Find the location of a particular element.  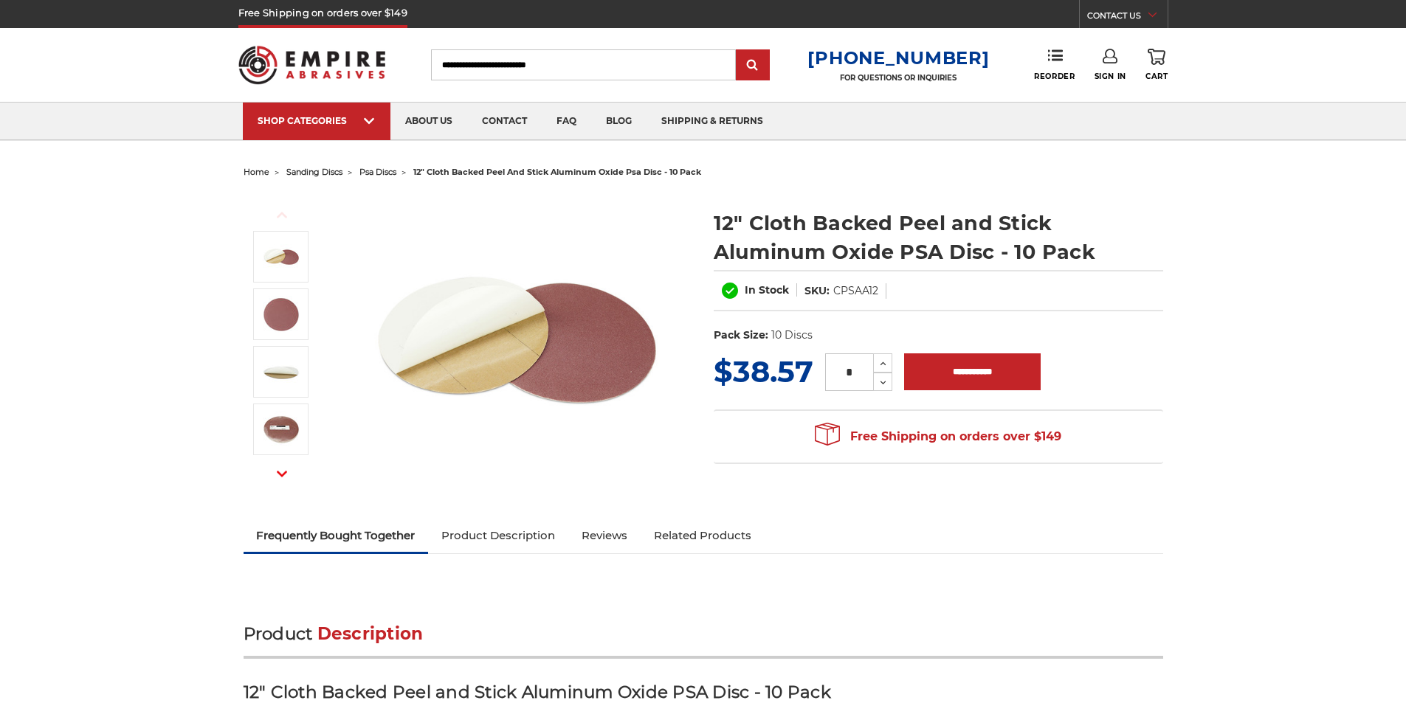

div: SHOP CATEGORIES is located at coordinates (317, 120).